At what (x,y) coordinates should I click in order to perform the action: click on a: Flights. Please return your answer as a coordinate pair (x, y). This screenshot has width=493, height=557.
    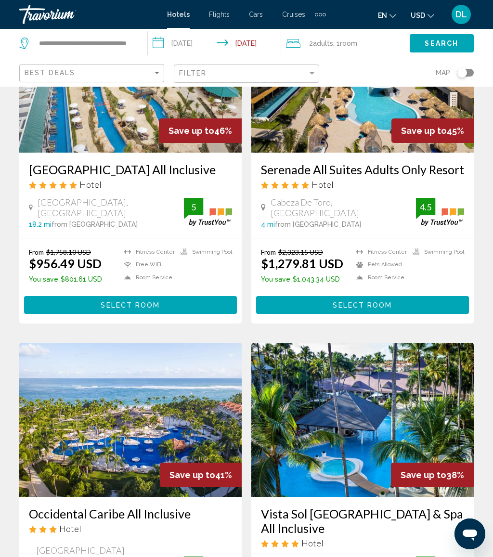
    Looking at the image, I should click on (219, 14).